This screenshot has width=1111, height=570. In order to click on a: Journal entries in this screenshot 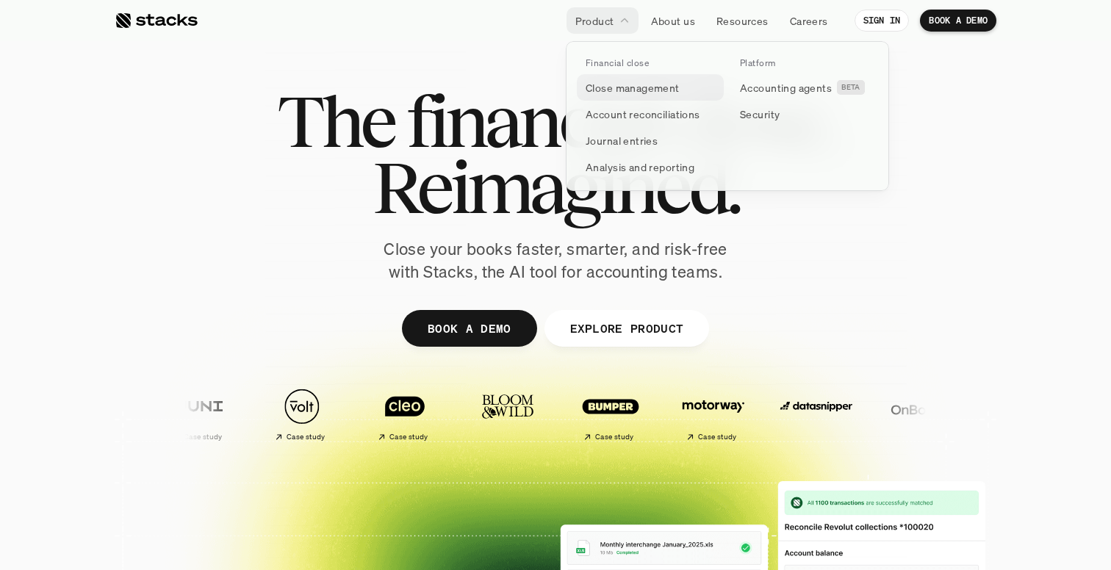, I will do `click(650, 140)`.